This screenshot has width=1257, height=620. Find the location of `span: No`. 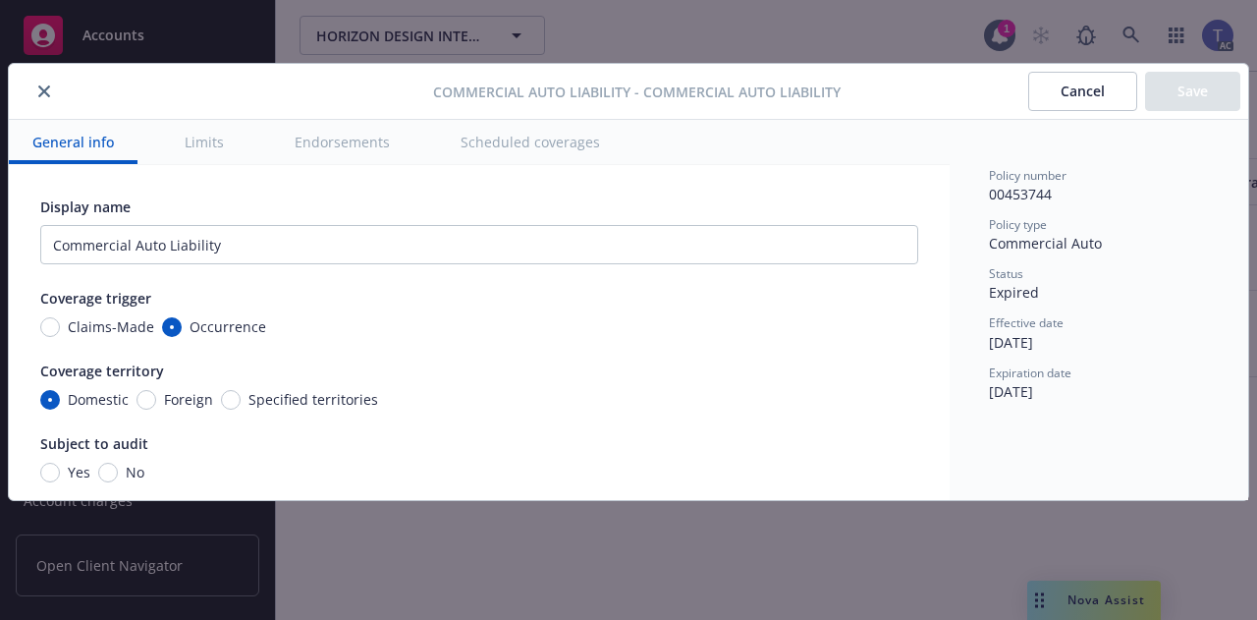

span: No is located at coordinates (135, 471).